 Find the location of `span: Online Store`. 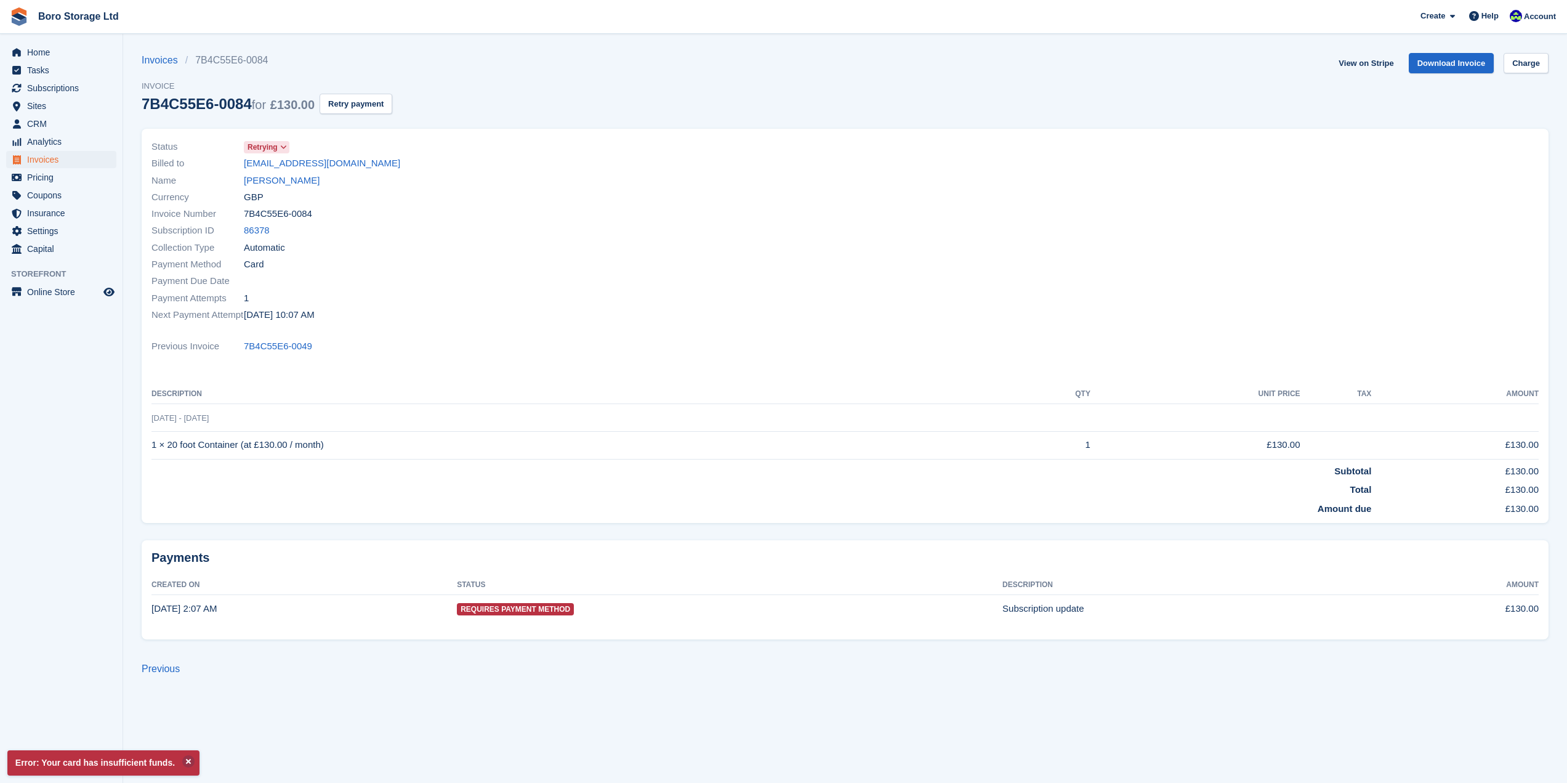

span: Online Store is located at coordinates (64, 292).